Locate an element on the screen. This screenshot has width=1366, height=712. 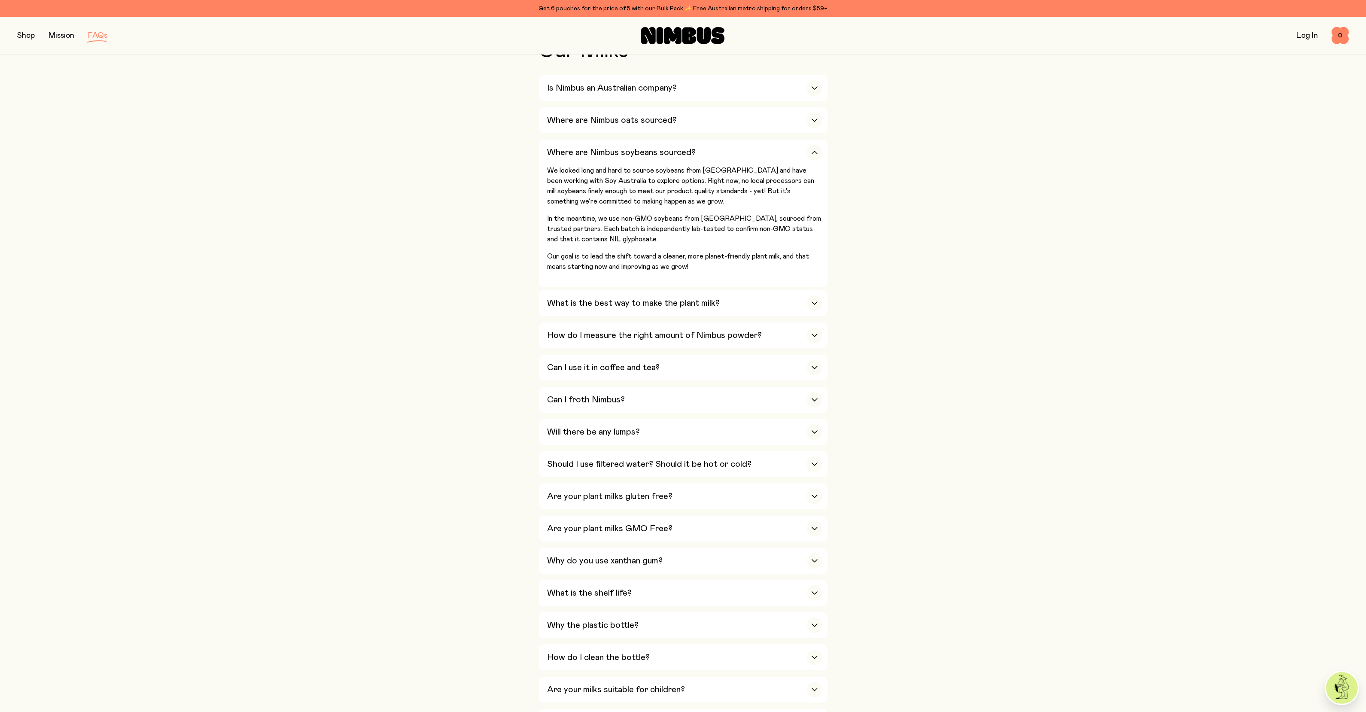
h3: How do I measure the right amount of Nimbus powder? is located at coordinates (655, 335).